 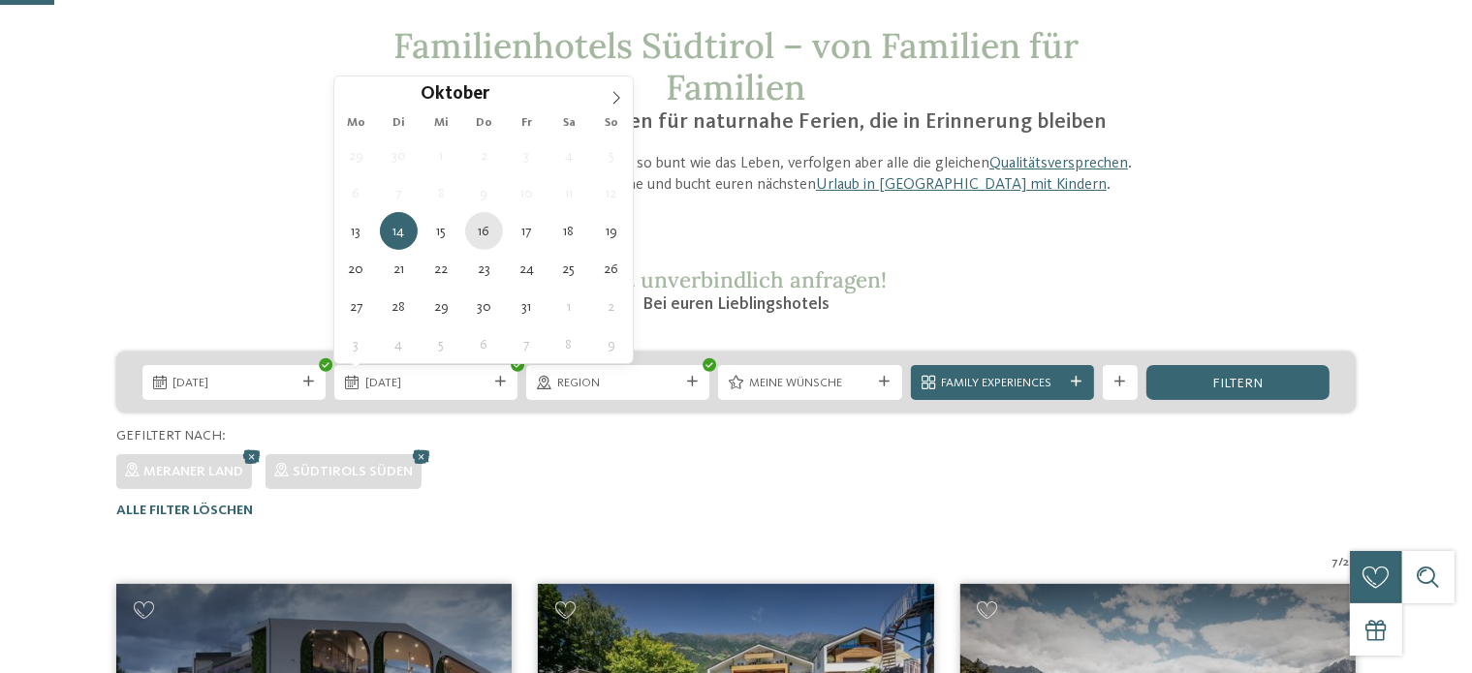 What do you see at coordinates (611, 344) in the screenshot?
I see `span: November 9, 2025` at bounding box center [611, 344].